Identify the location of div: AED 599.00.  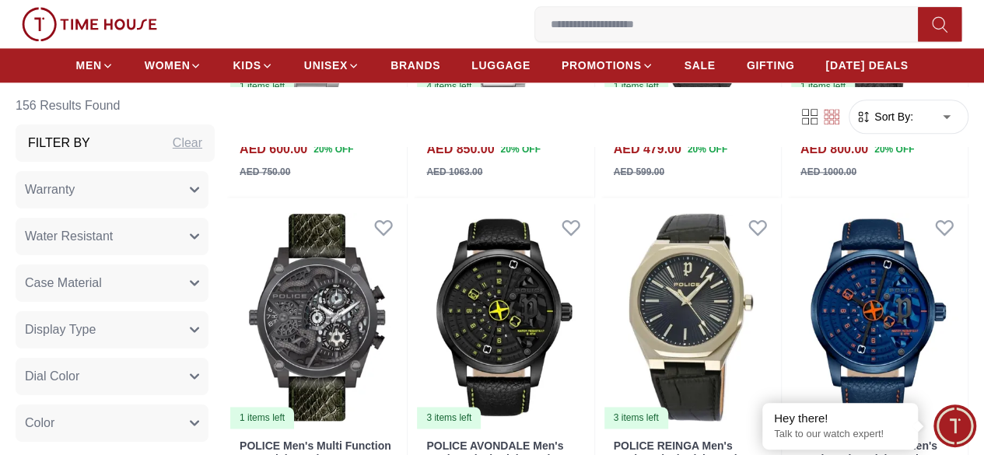
(639, 172).